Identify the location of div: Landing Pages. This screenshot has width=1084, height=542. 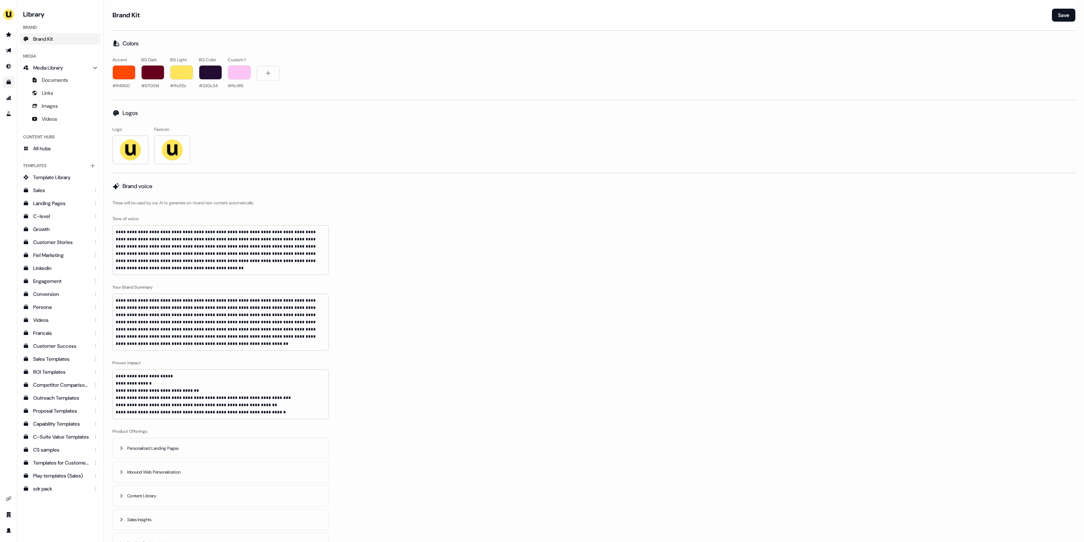
(61, 203).